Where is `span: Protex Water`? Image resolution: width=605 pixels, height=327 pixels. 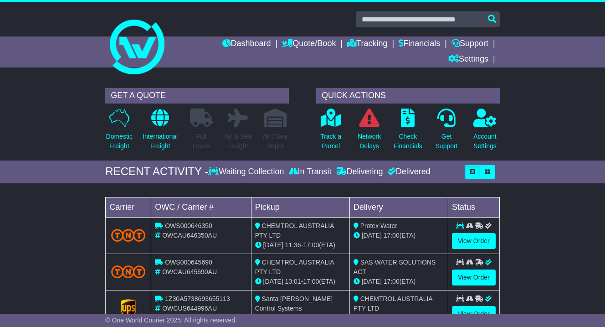 span: Protex Water is located at coordinates (378, 225).